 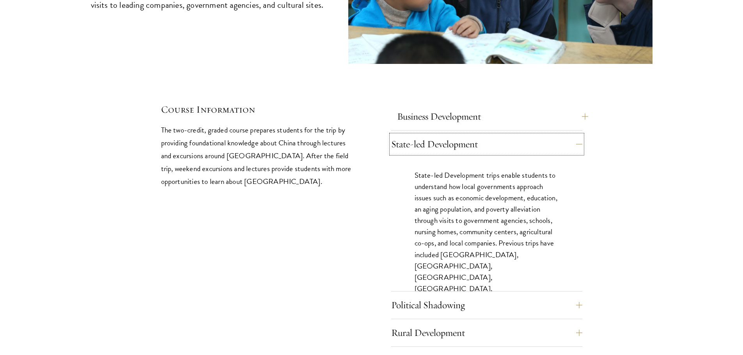 What do you see at coordinates (257, 156) in the screenshot?
I see `p: The two-credit, graded course prepares students for the trip by providing foundational knowledge ...` at bounding box center [257, 156].